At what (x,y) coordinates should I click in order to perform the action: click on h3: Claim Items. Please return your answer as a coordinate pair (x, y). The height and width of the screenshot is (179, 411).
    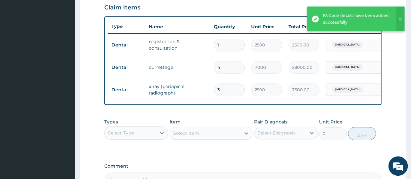
    Looking at the image, I should click on (122, 8).